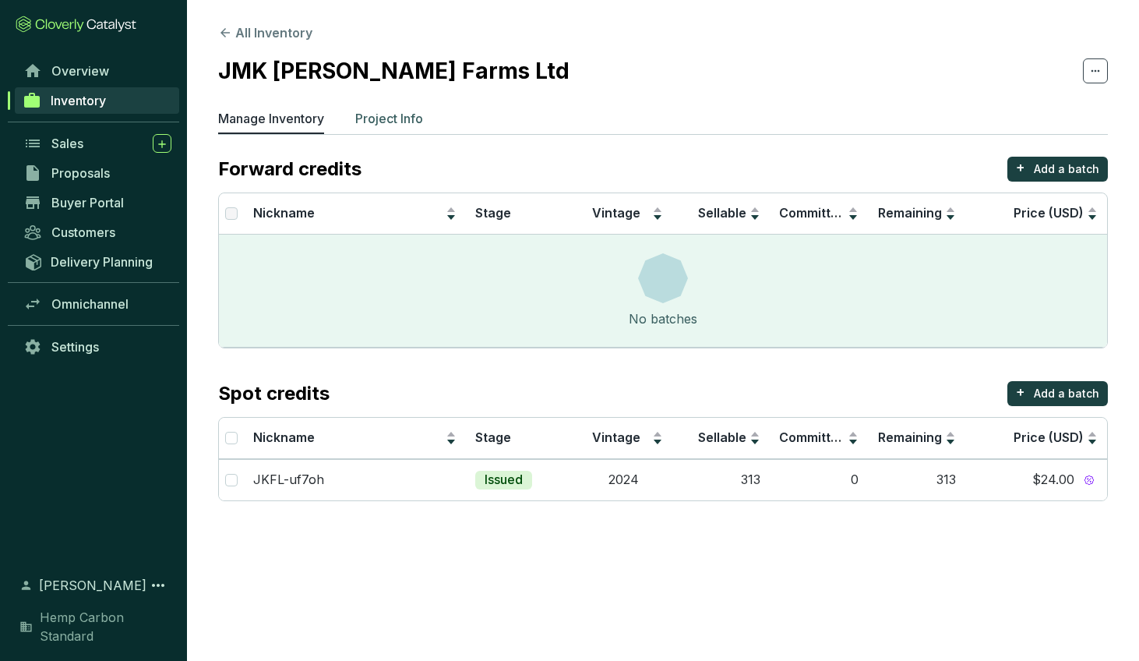  Describe the element at coordinates (97, 173) in the screenshot. I see `a: Proposals` at that location.